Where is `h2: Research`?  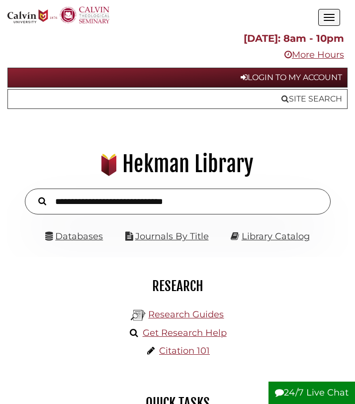
h2: Research is located at coordinates (177, 286).